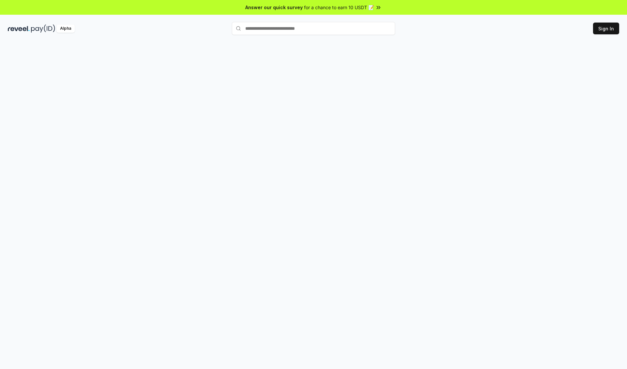 This screenshot has width=627, height=369. What do you see at coordinates (66, 28) in the screenshot?
I see `div: Alpha` at bounding box center [66, 28].